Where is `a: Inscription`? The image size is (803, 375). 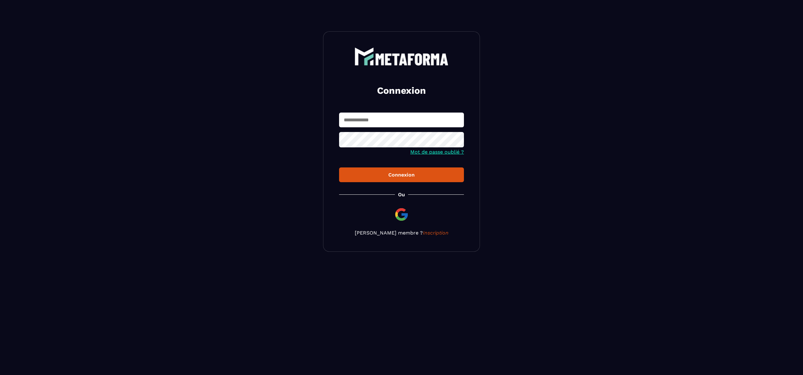 a: Inscription is located at coordinates (436, 233).